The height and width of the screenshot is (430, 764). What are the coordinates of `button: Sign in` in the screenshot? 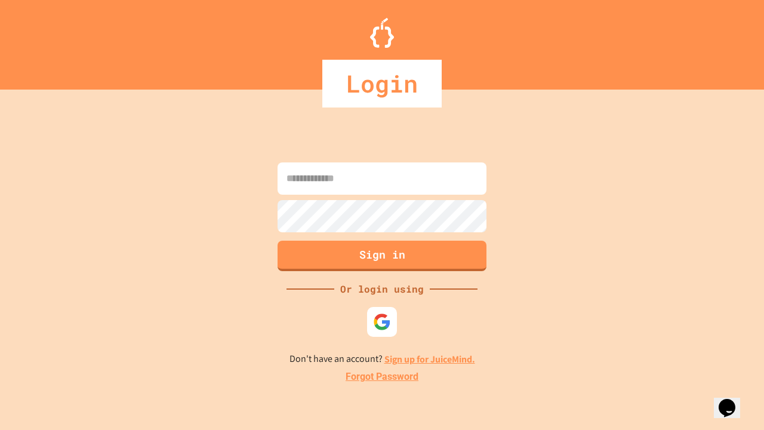 It's located at (382, 255).